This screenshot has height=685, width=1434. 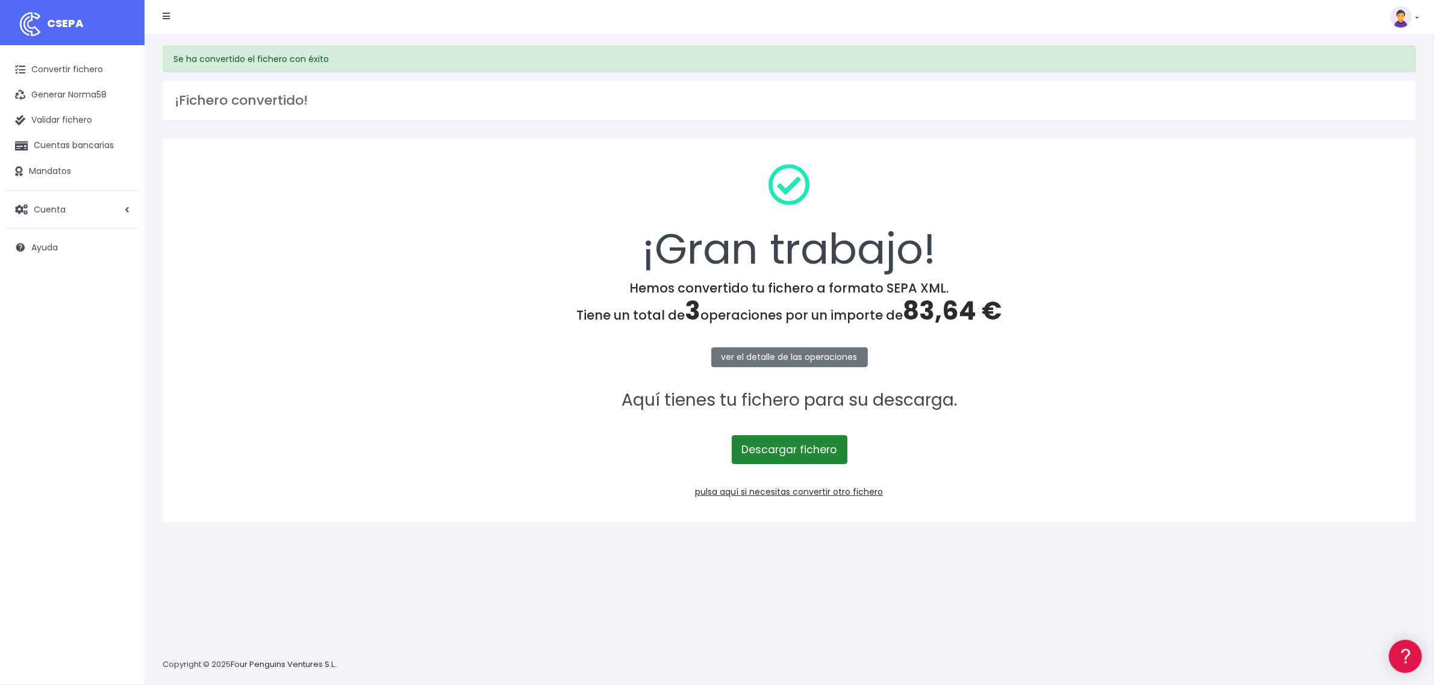 What do you see at coordinates (790, 357) in the screenshot?
I see `a: ver el detalle de las operaciones` at bounding box center [790, 357].